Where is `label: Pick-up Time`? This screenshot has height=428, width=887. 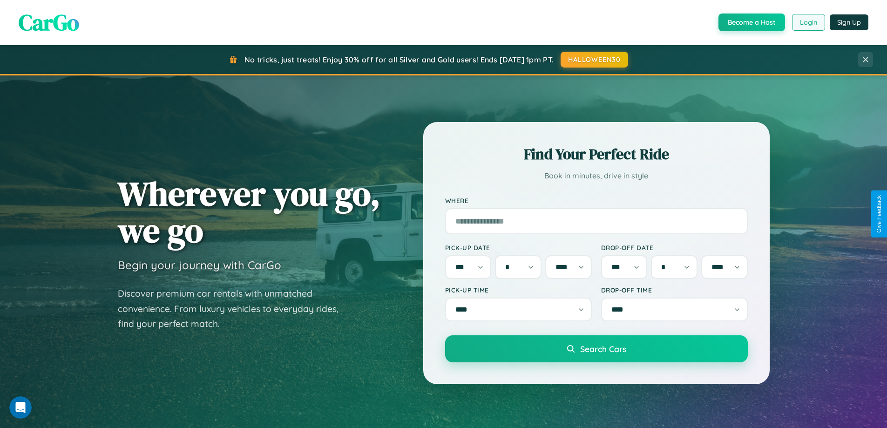 label: Pick-up Time is located at coordinates (518, 290).